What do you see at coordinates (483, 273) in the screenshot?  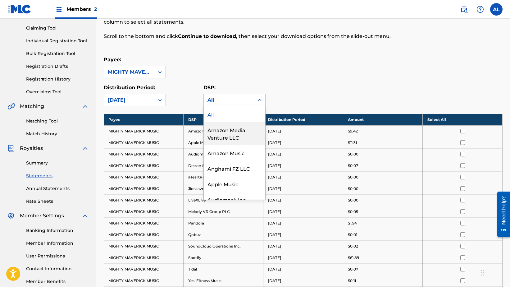 I see `div: Drag` at bounding box center [483, 273].